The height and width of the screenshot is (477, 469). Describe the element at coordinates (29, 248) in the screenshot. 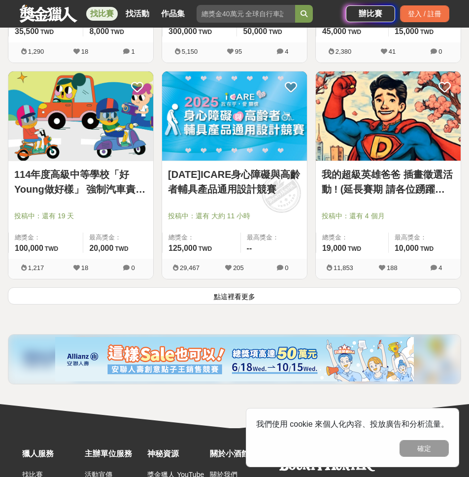

I see `span: 100,000` at that location.